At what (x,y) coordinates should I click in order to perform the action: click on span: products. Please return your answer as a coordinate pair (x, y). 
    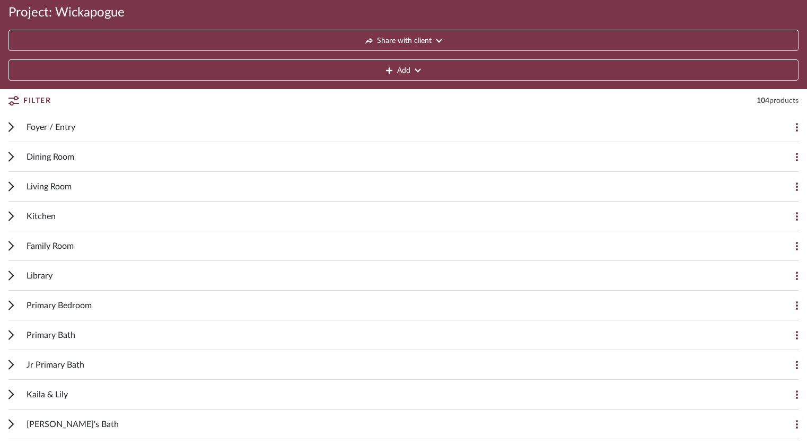
    Looking at the image, I should click on (784, 101).